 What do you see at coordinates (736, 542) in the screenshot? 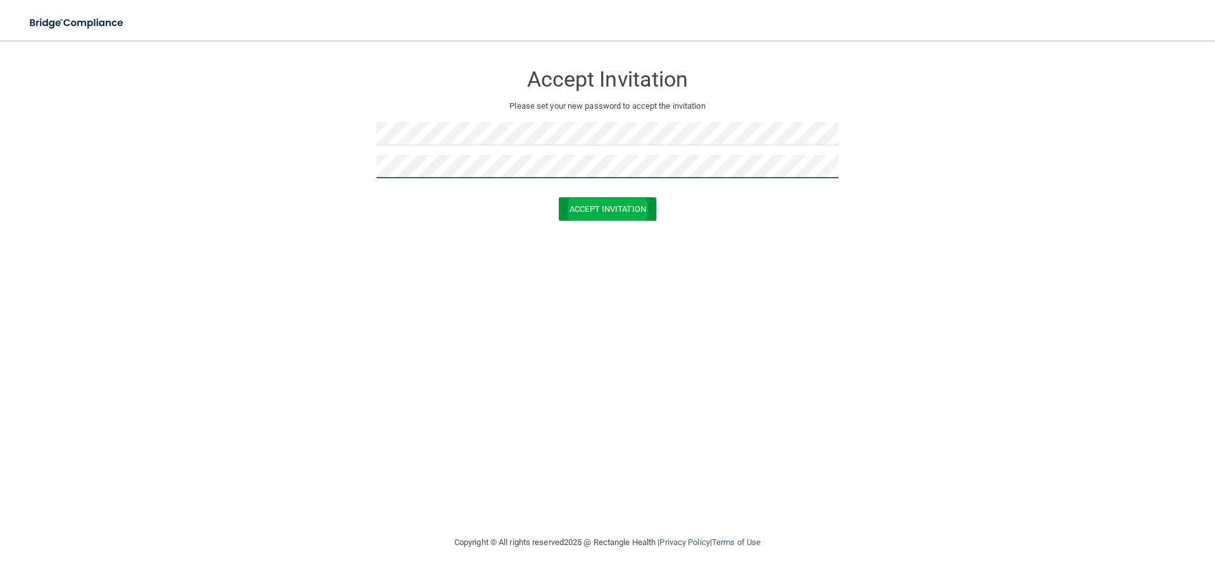
I see `a: Terms of Use` at bounding box center [736, 542].